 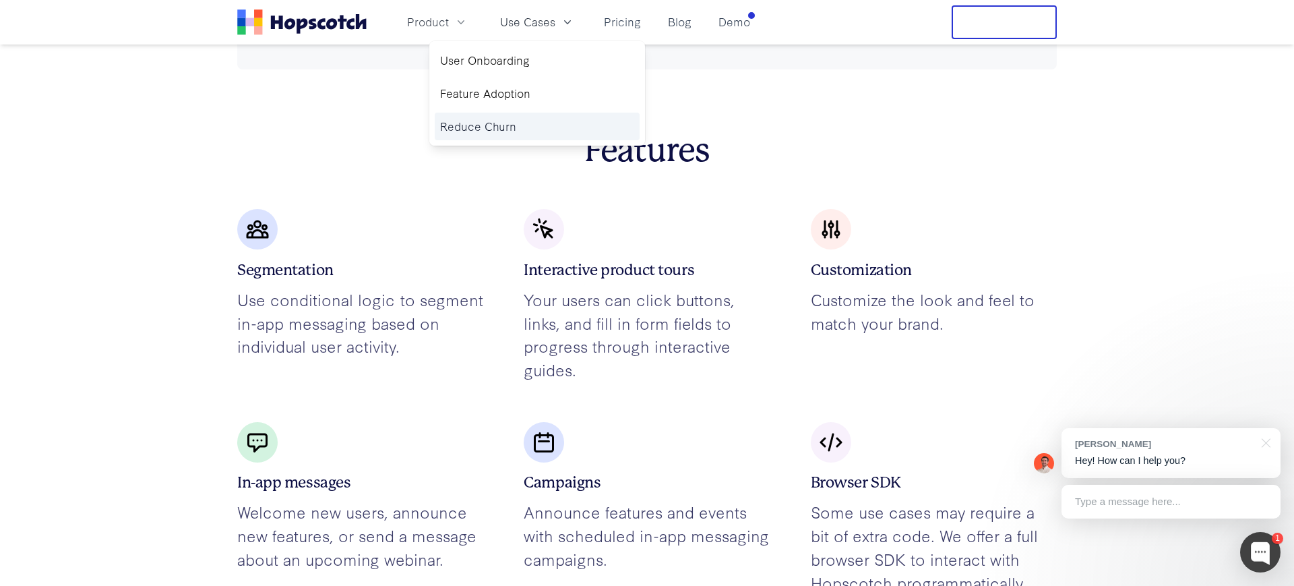 What do you see at coordinates (528, 22) in the screenshot?
I see `span: Use Cases` at bounding box center [528, 22].